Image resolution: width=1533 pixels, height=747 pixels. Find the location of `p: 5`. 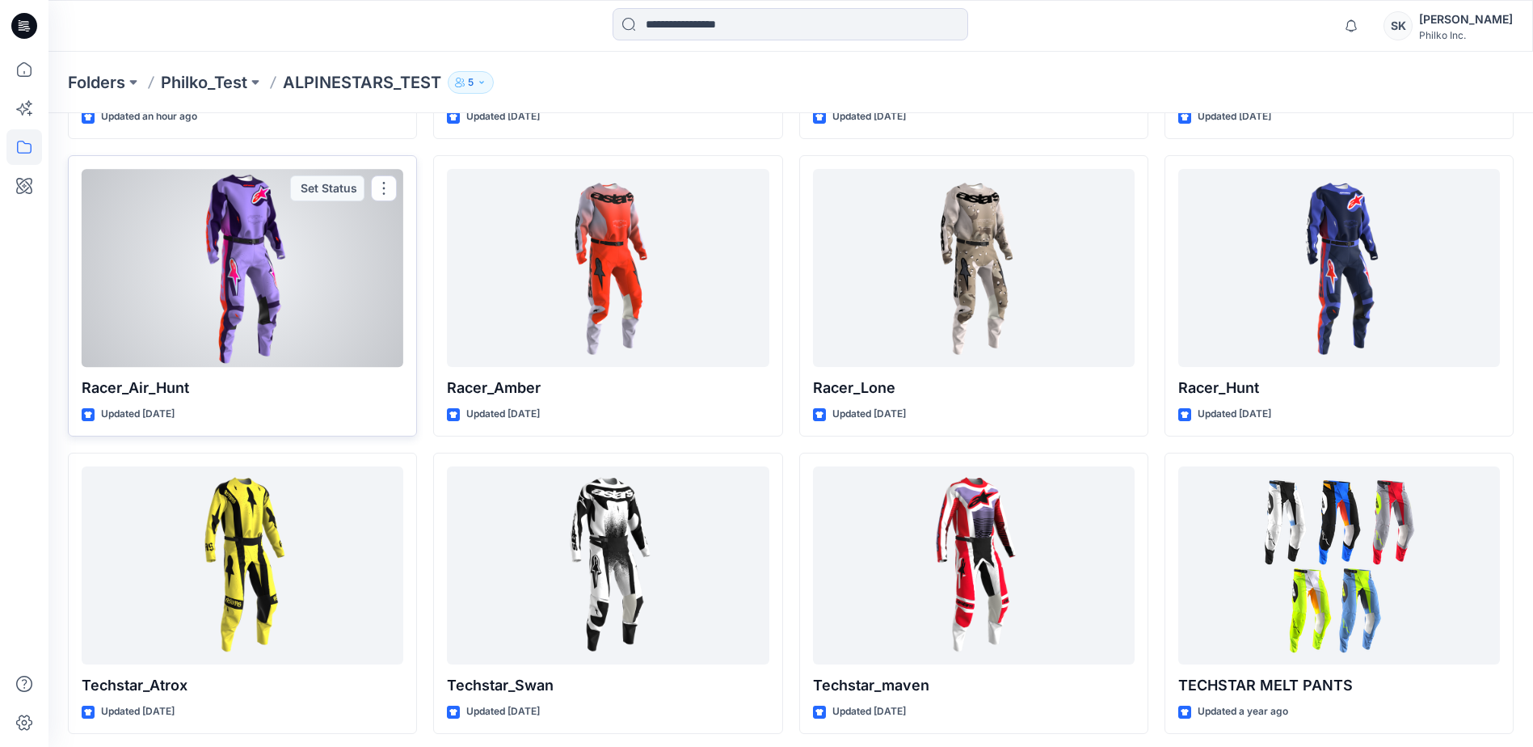

p: 5 is located at coordinates (470, 82).